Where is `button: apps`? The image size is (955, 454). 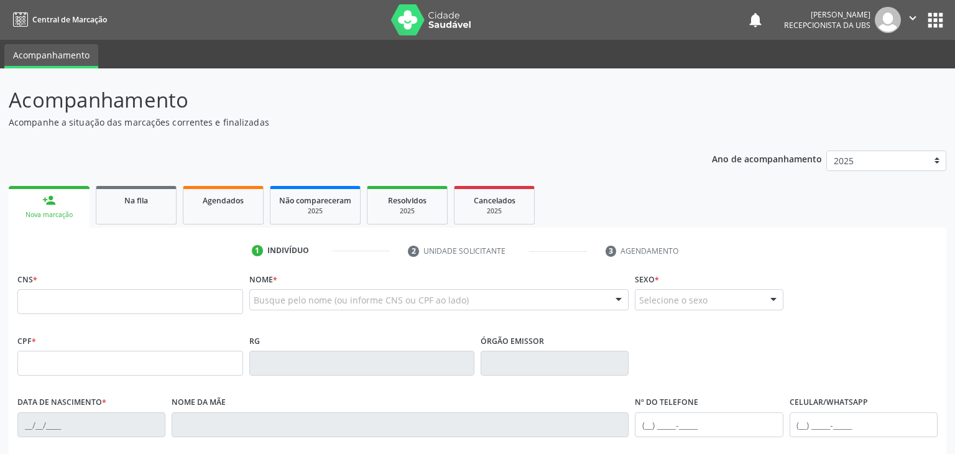
button: apps is located at coordinates (935, 20).